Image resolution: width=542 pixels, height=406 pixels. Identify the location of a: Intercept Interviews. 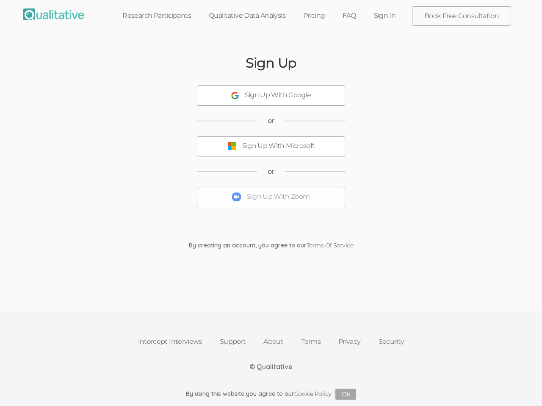
(170, 342).